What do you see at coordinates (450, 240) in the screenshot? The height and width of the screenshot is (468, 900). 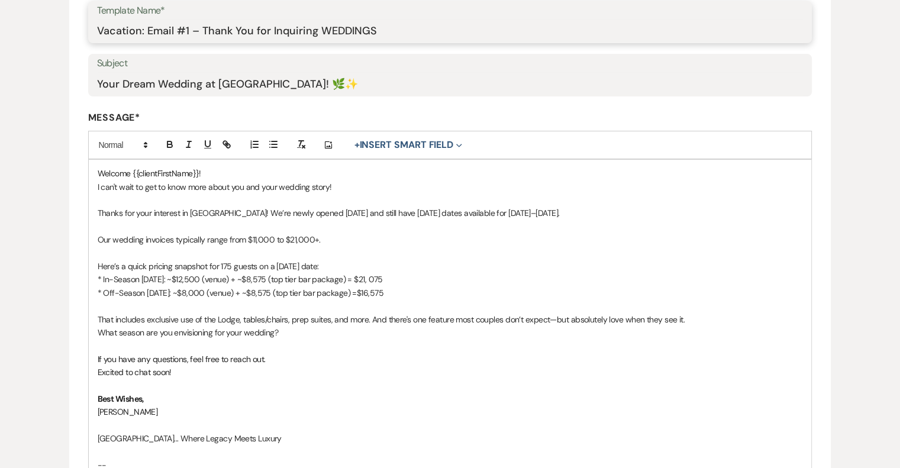 I see `p: Our wedding invoices typically range from $11,000 to $21,000+.` at bounding box center [450, 240].